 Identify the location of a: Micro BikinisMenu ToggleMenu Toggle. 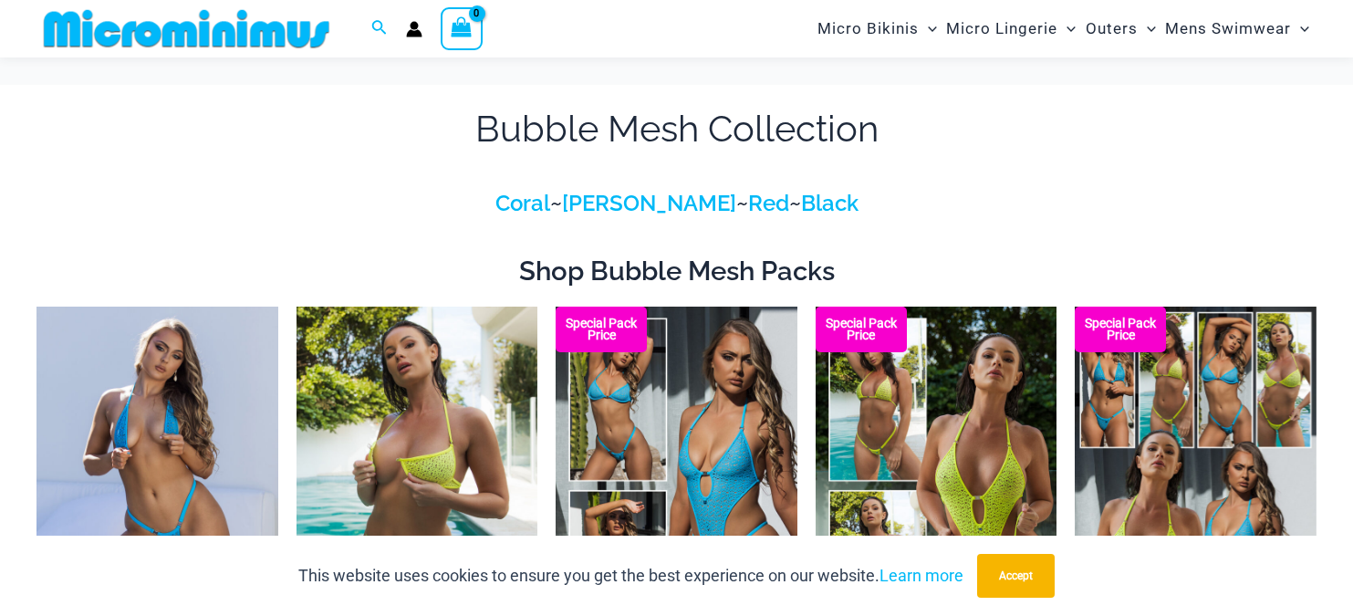
(876, 28).